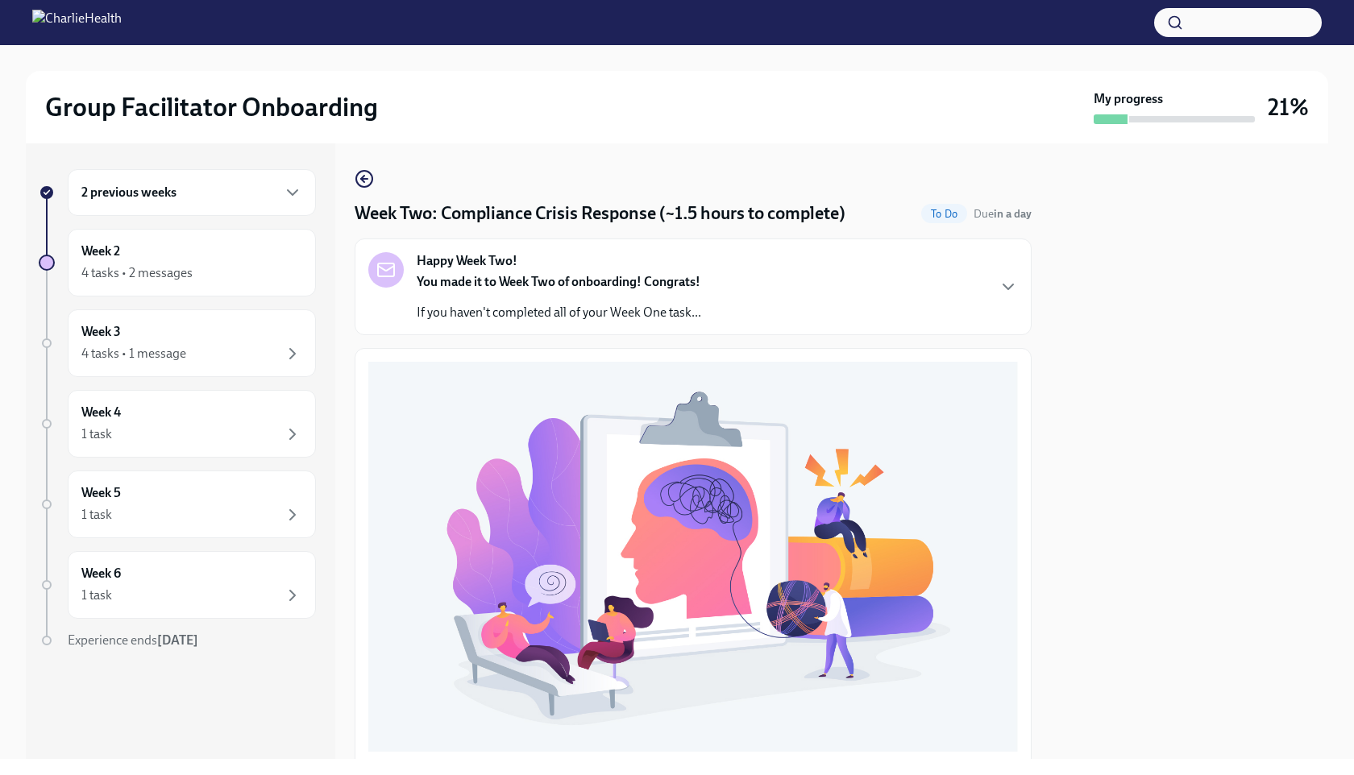 This screenshot has height=775, width=1354. What do you see at coordinates (693, 557) in the screenshot?
I see `button: Zoom image` at bounding box center [693, 557].